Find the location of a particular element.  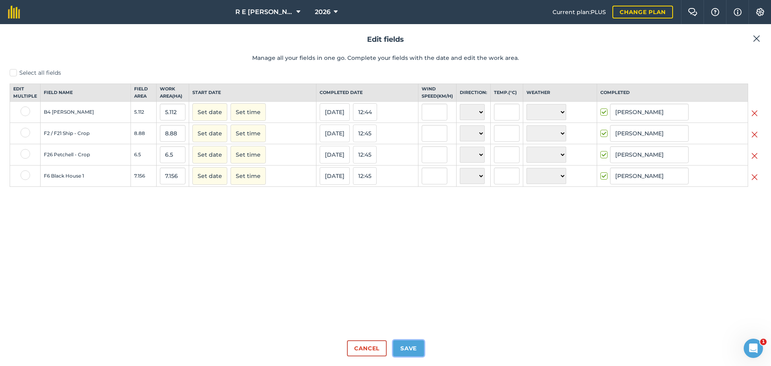

td: F2 / F21 Ship - Crop is located at coordinates (86, 133).